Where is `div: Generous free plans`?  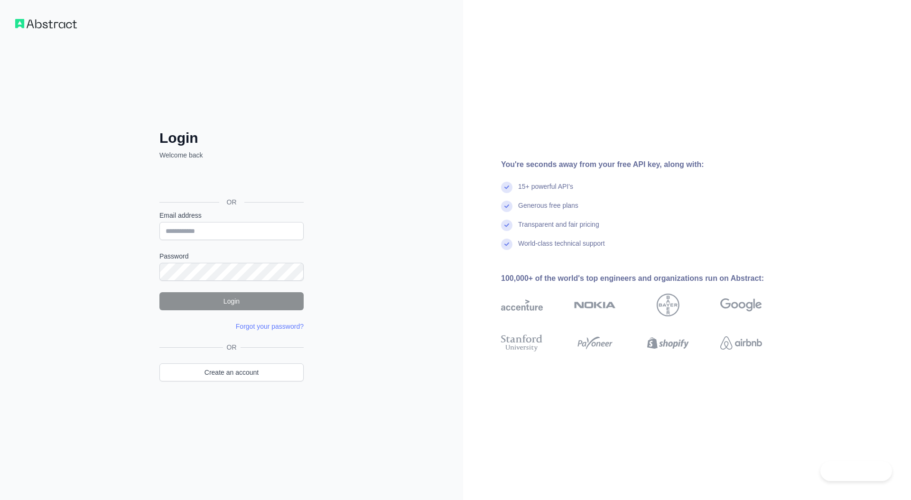
div: Generous free plans is located at coordinates (548, 210).